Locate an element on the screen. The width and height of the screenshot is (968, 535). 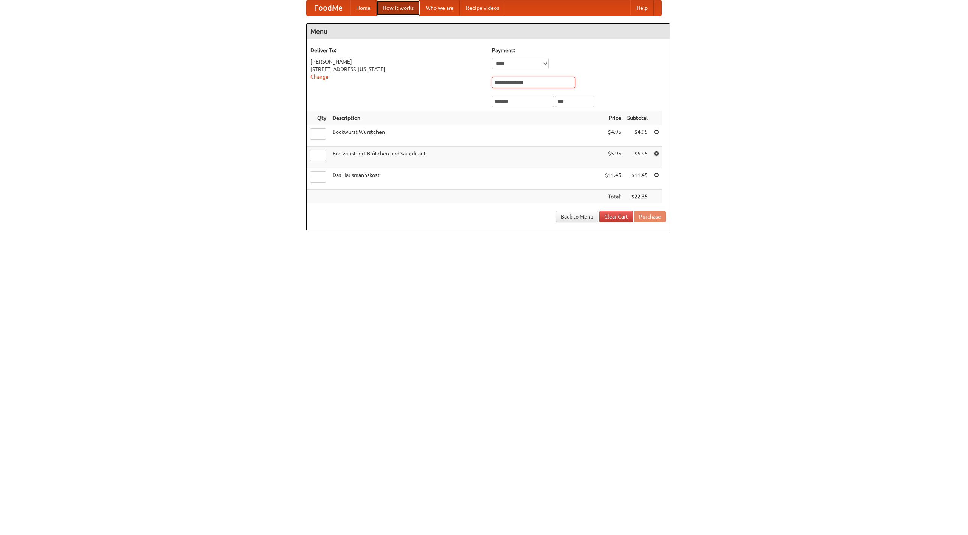
th: $22.35 is located at coordinates (637, 197).